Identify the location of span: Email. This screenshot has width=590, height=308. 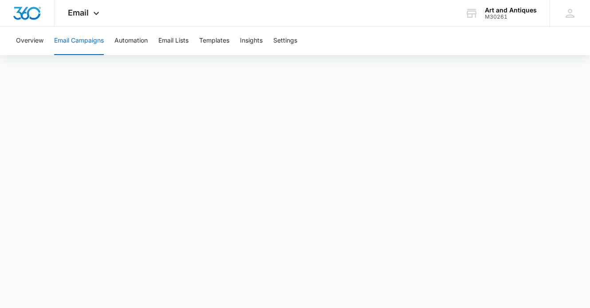
(78, 12).